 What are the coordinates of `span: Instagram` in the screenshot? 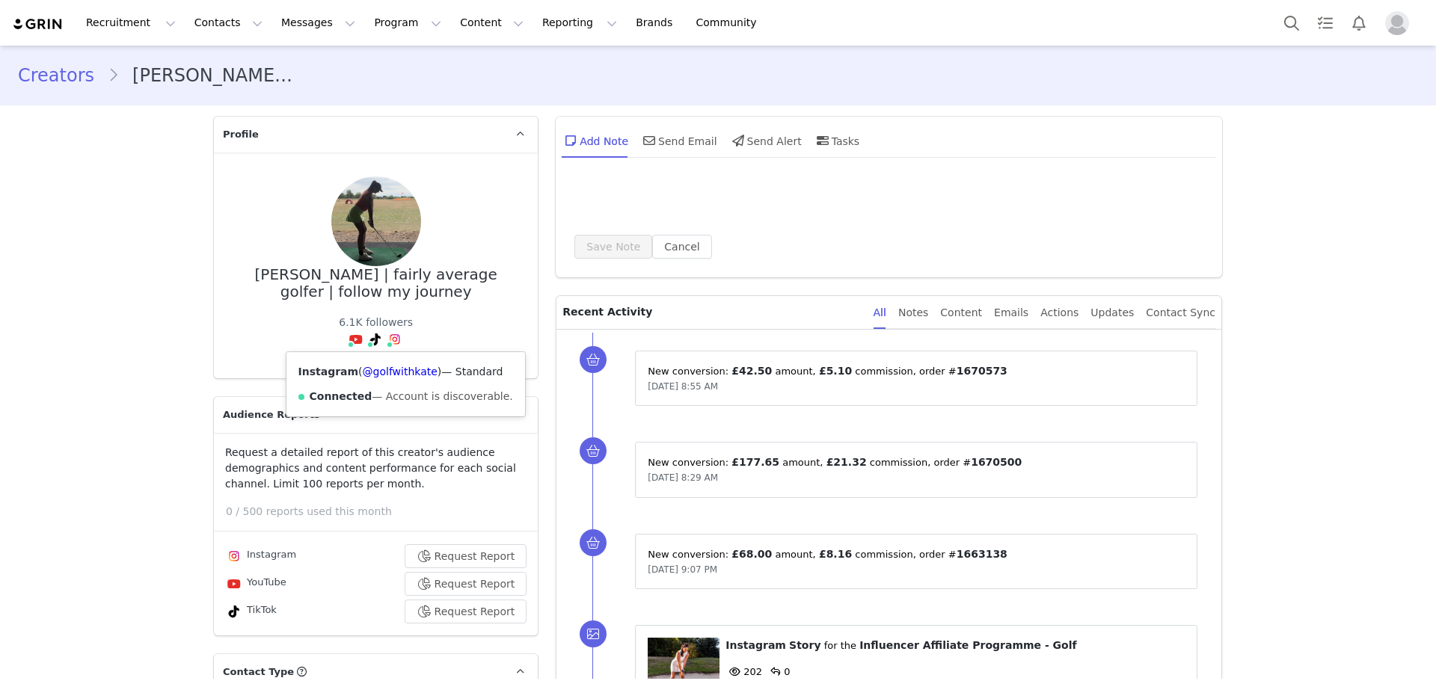 It's located at (755, 646).